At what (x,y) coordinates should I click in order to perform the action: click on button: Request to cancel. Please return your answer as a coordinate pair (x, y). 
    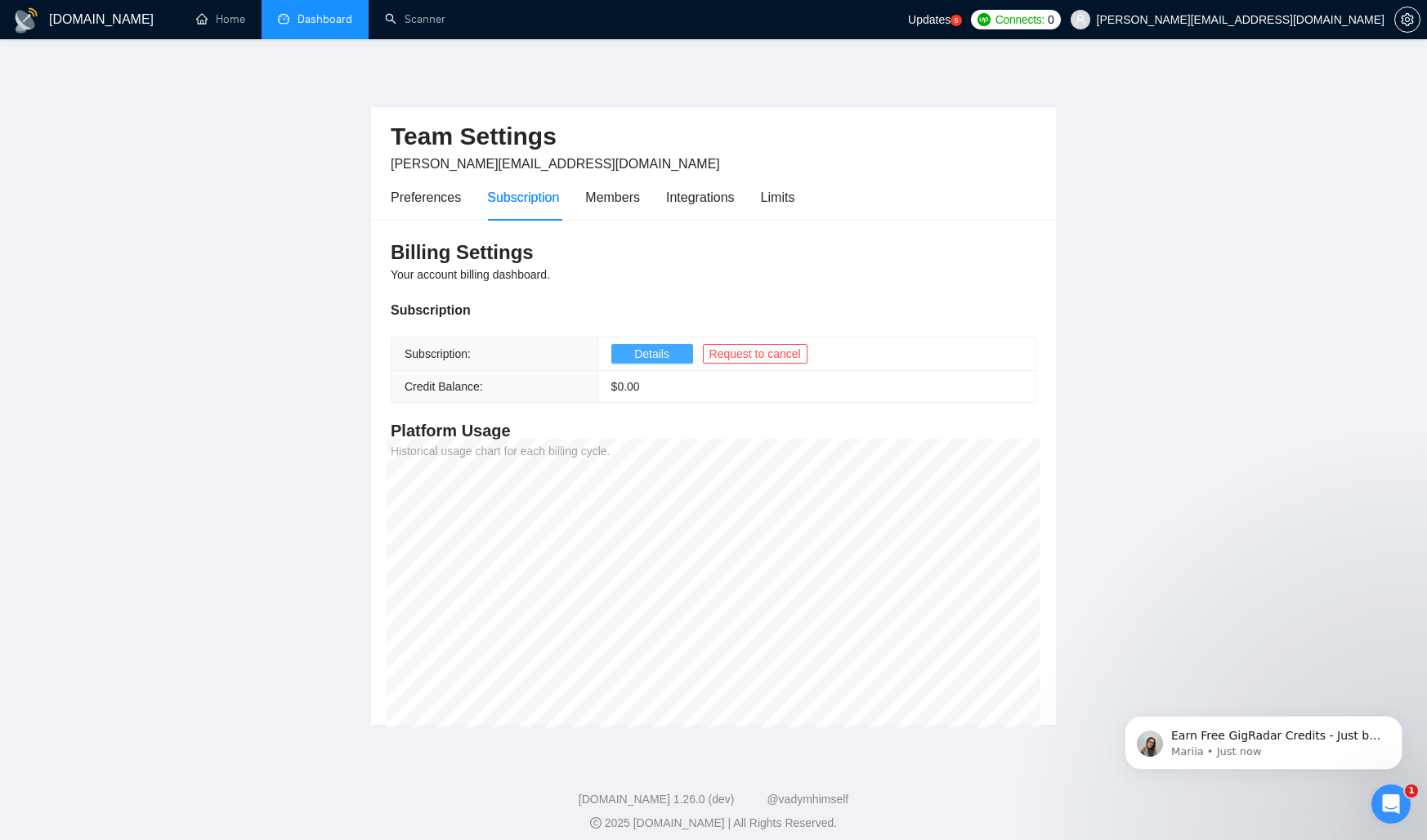
    Looking at the image, I should click on (755, 353).